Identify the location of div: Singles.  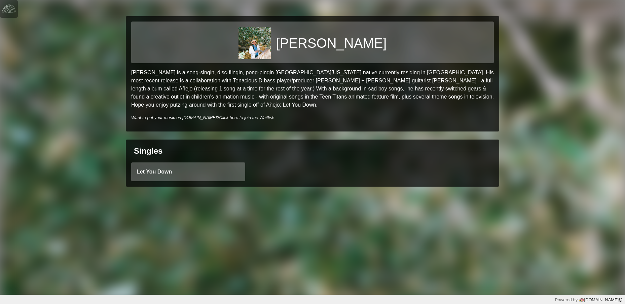
(148, 151).